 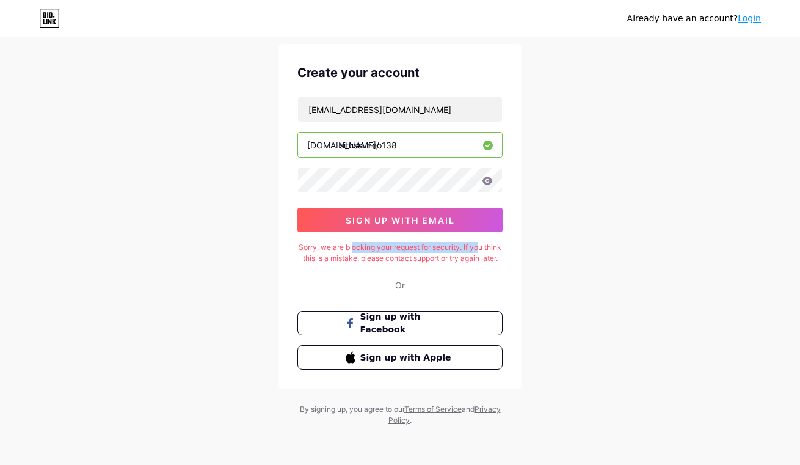 I want to click on input: Email, so click(x=400, y=109).